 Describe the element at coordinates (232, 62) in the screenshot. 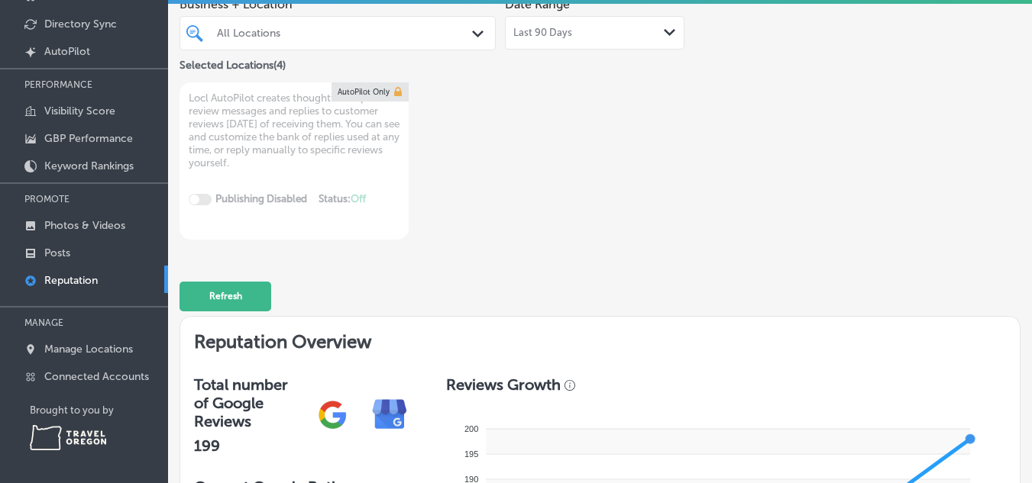

I see `p: Selected Locations ( 4 )` at that location.